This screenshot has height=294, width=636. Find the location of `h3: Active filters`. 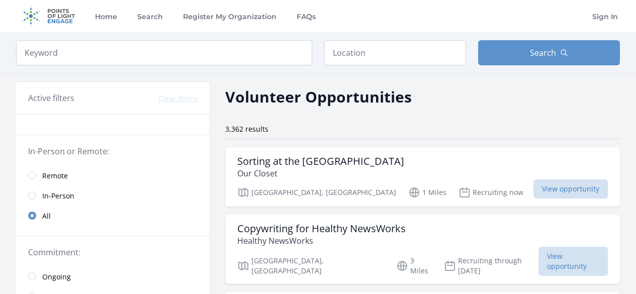

h3: Active filters is located at coordinates (51, 98).